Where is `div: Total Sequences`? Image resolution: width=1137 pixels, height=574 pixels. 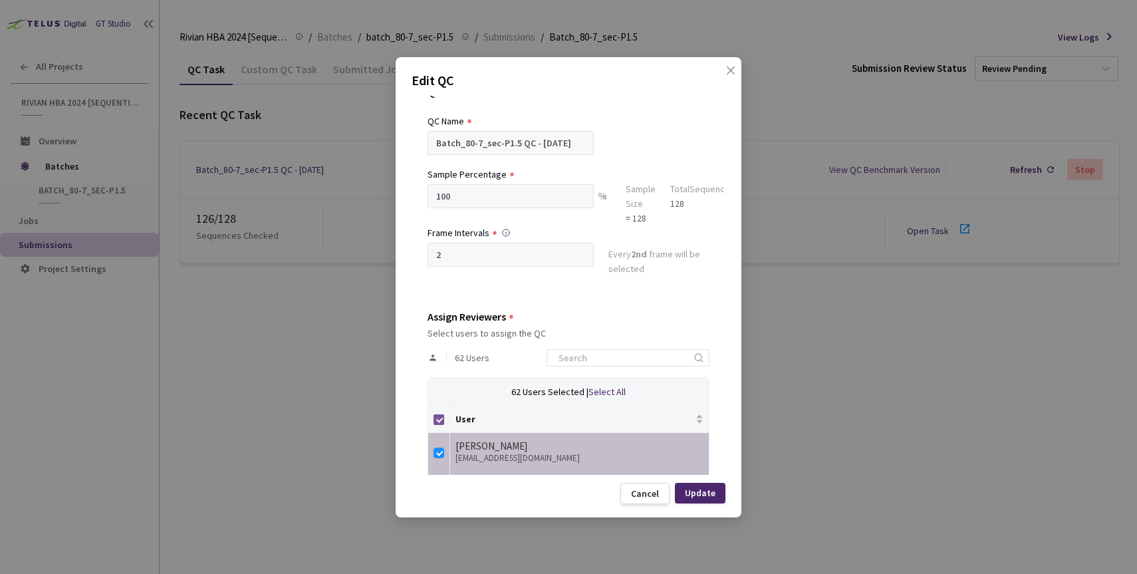 div: Total Sequences is located at coordinates (702, 189).